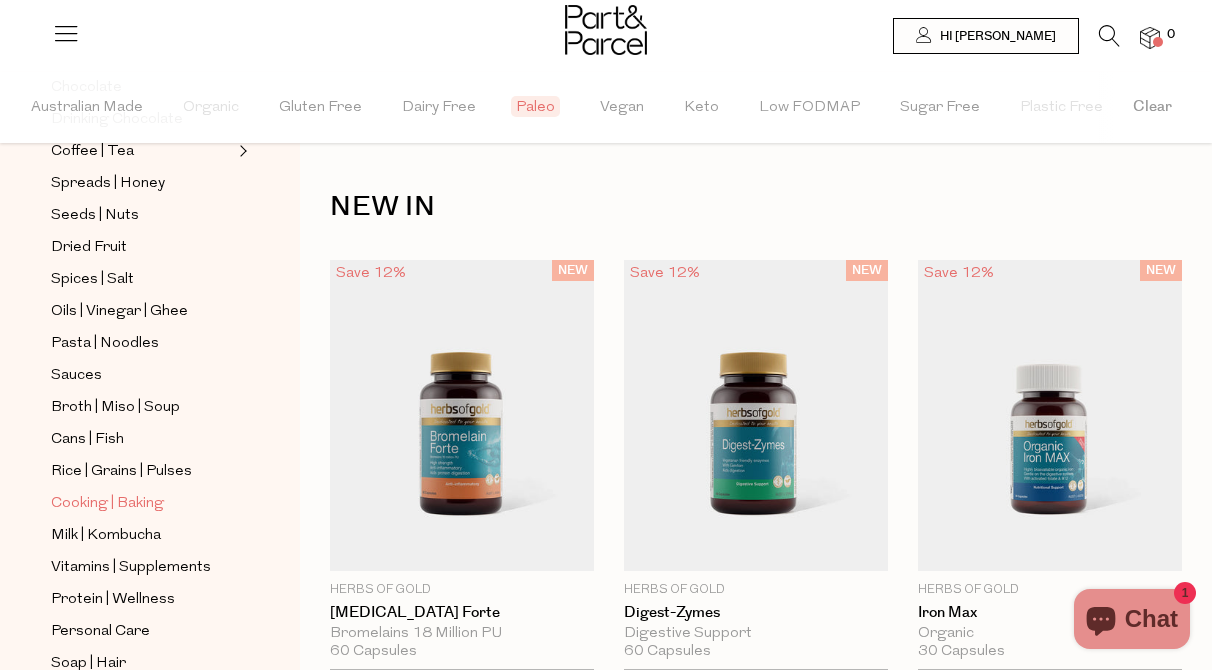 This screenshot has width=1212, height=670. Describe the element at coordinates (105, 344) in the screenshot. I see `span: Pasta | Noodles` at that location.